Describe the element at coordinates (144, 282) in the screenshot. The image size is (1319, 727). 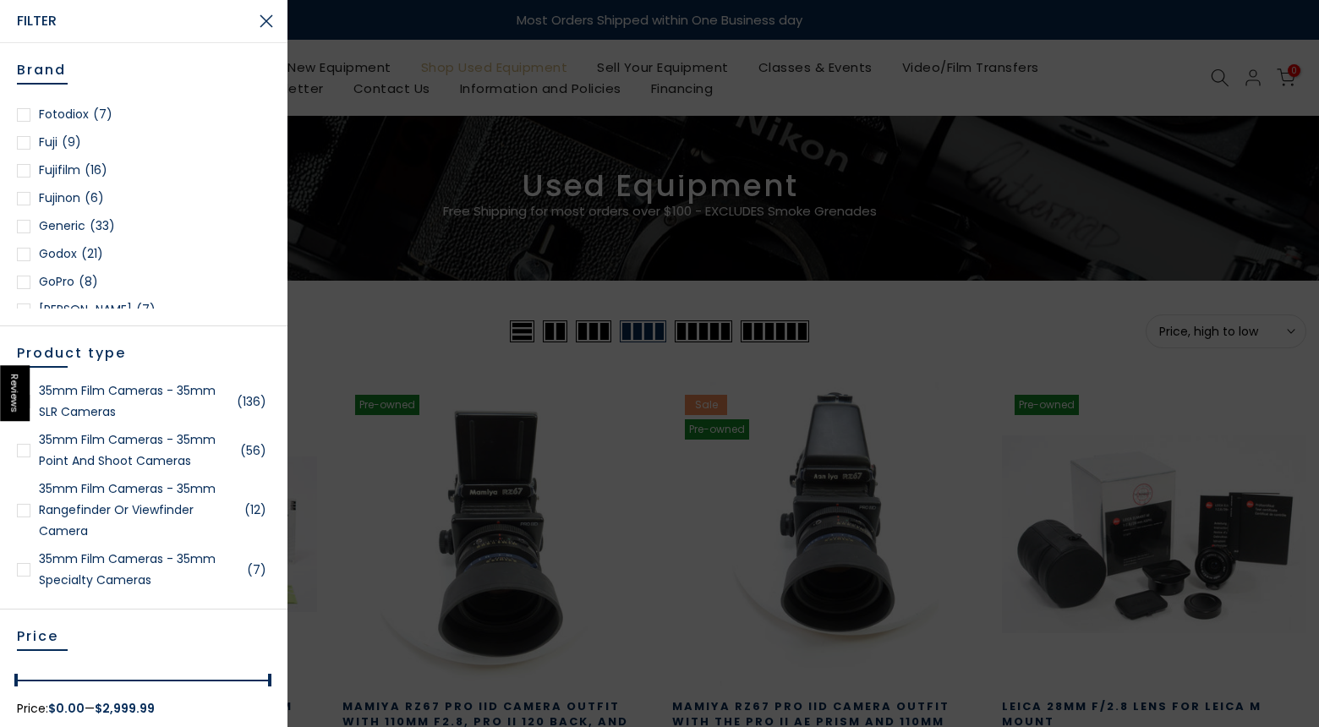
I see `a: GoPro(8)` at that location.